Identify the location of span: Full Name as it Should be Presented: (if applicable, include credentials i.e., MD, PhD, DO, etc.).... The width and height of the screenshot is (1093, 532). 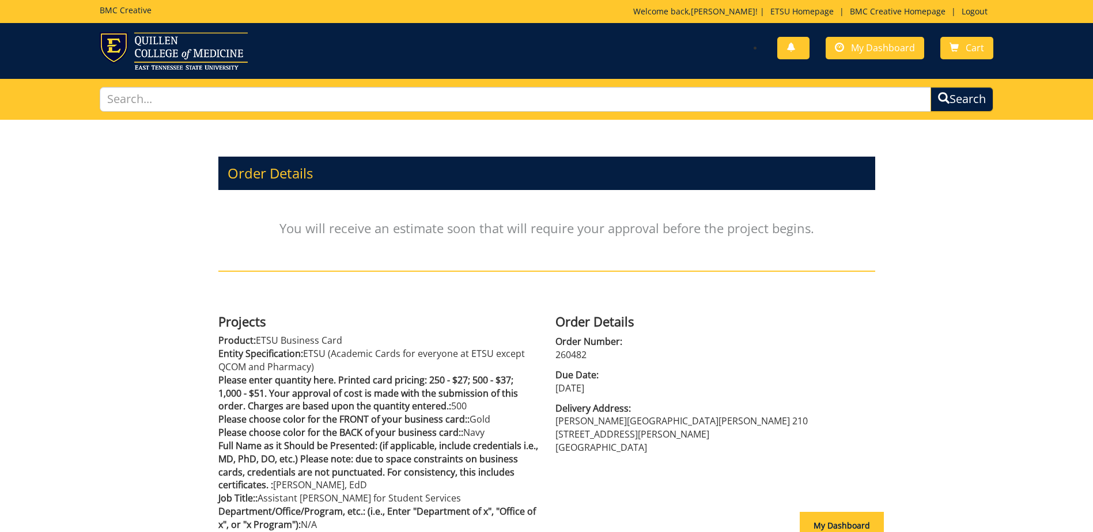
(378, 465).